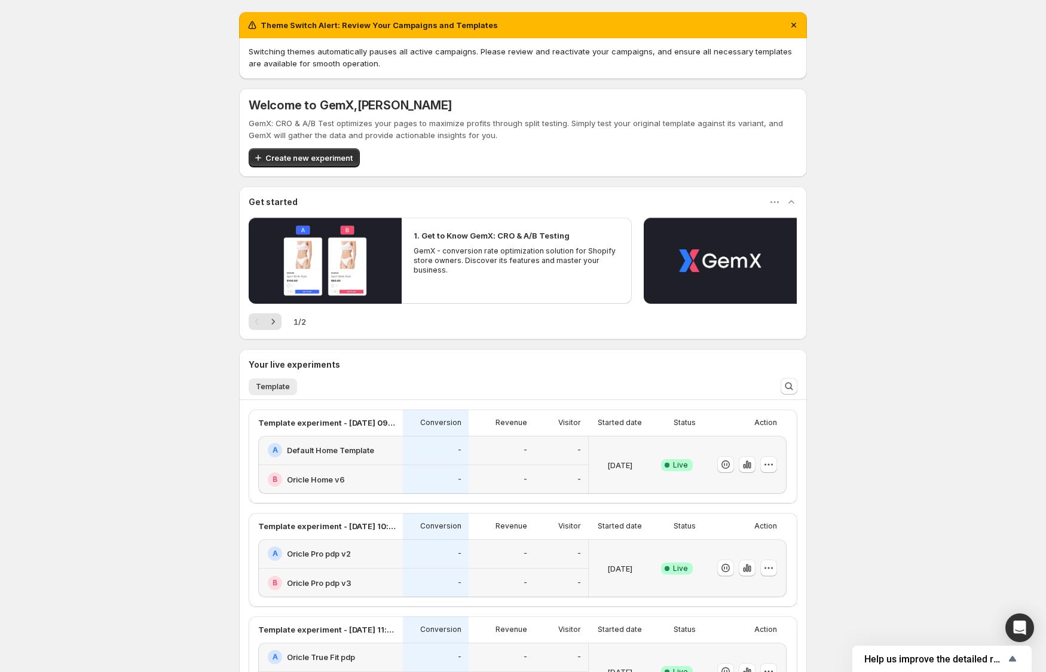  What do you see at coordinates (520, 57) in the screenshot?
I see `span: Switching themes automatically pauses all active campaigns. Please review and reactivate your cam...` at bounding box center [520, 57].